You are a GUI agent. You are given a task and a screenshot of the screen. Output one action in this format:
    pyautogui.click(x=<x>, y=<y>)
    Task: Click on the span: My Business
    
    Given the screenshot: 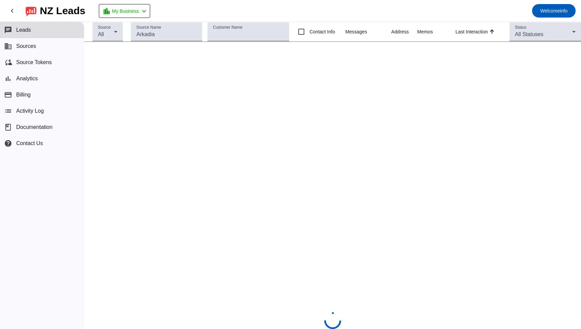 What is the action you would take?
    pyautogui.click(x=125, y=11)
    